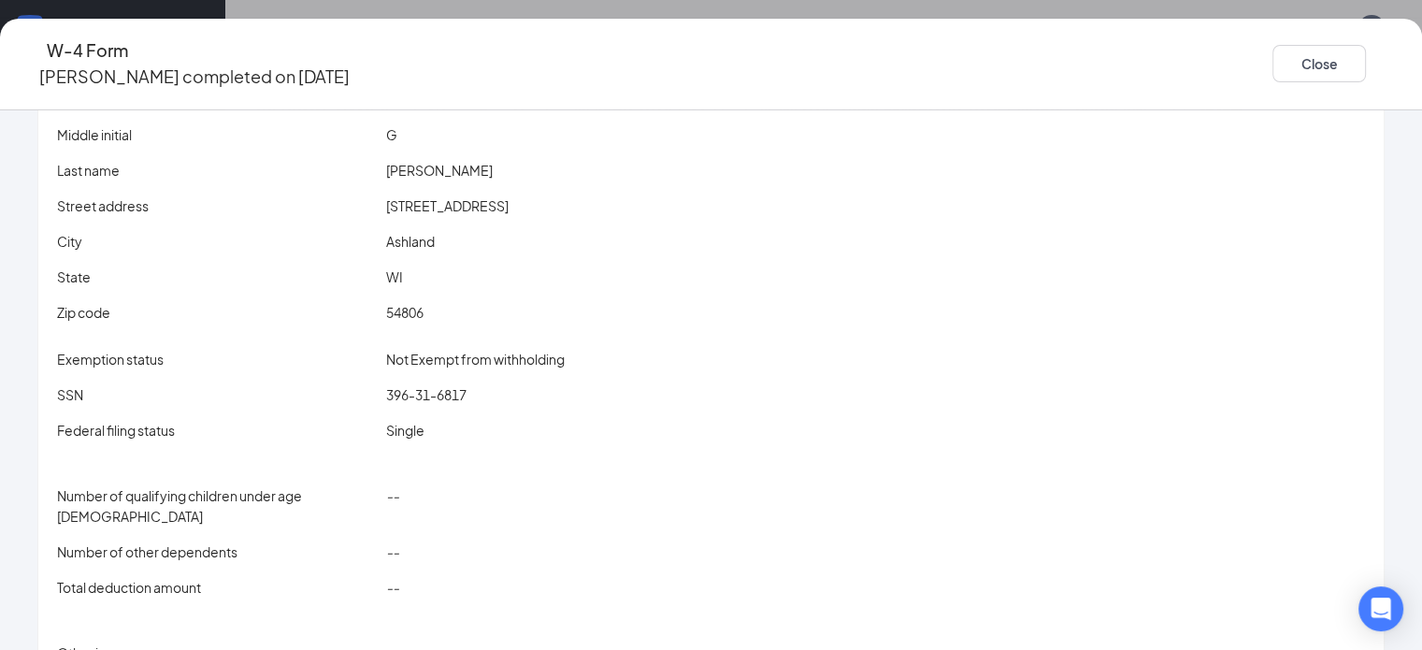 The image size is (1422, 650). I want to click on span: G, so click(392, 135).